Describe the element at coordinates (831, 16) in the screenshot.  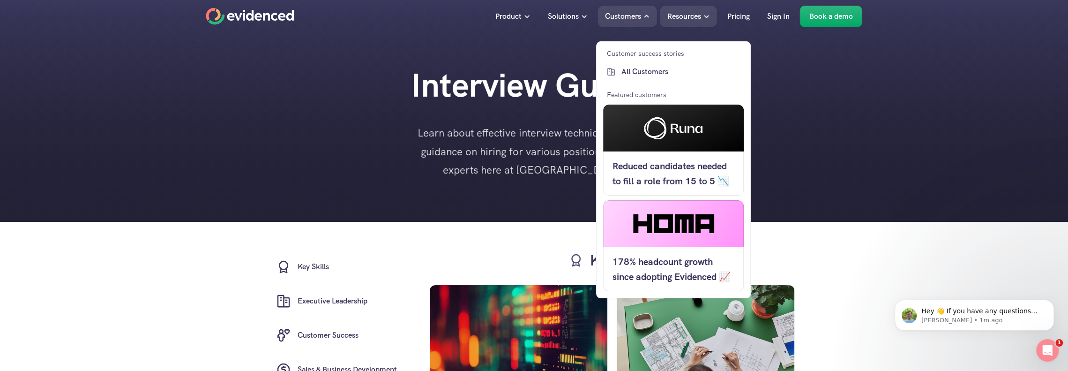
I see `p: Book a demo` at that location.